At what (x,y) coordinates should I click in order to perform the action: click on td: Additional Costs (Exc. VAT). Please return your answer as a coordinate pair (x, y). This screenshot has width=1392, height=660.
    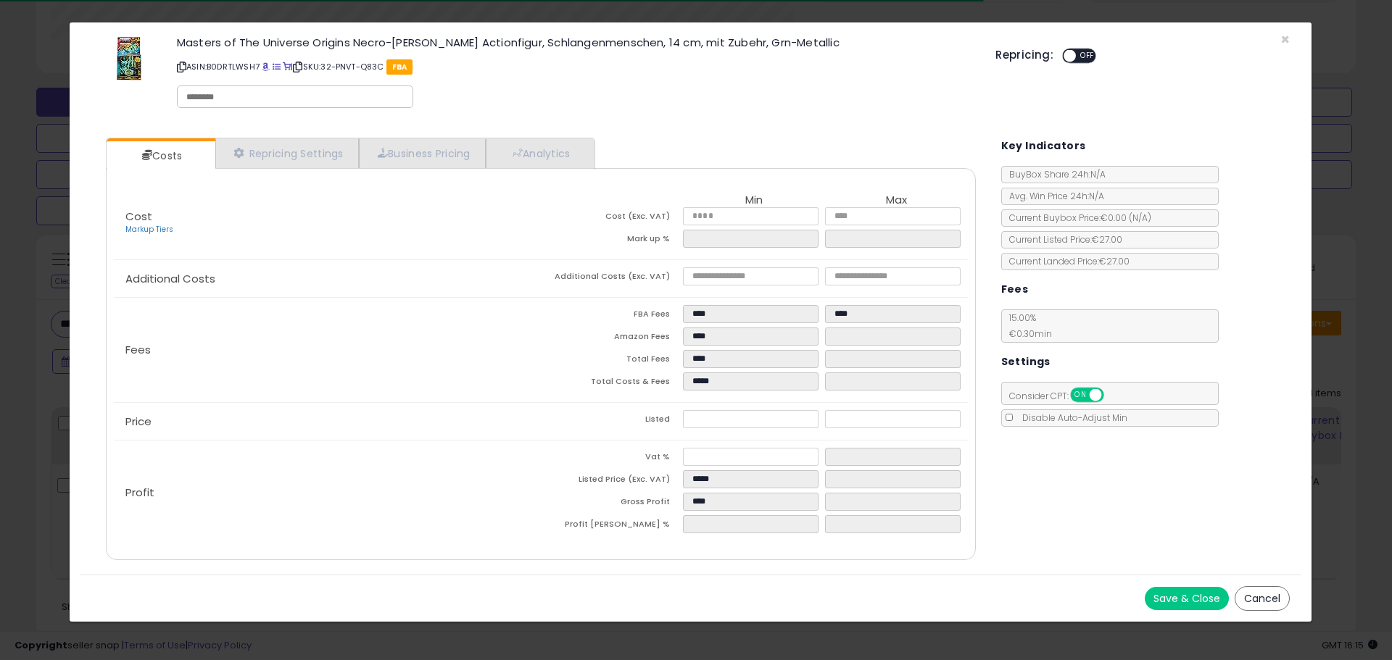
    Looking at the image, I should click on (612, 278).